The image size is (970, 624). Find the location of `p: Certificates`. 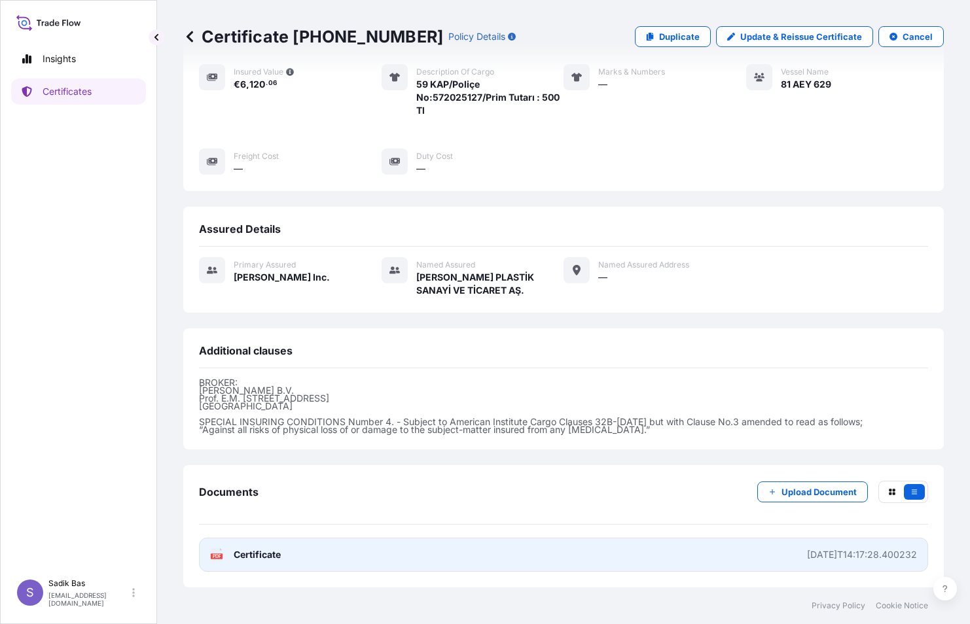

p: Certificates is located at coordinates (67, 92).